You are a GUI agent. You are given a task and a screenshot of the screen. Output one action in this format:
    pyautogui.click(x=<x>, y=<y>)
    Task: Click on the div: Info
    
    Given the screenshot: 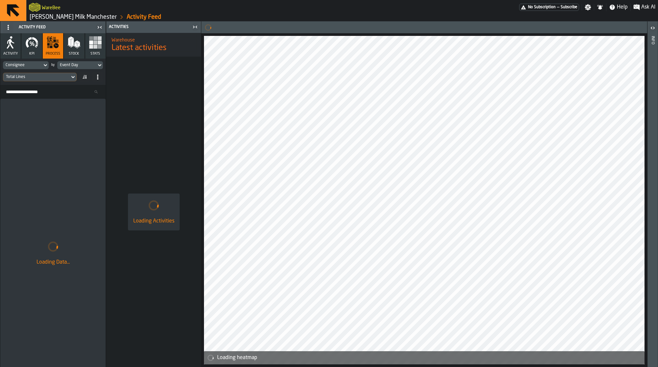 What is the action you would take?
    pyautogui.click(x=652, y=200)
    